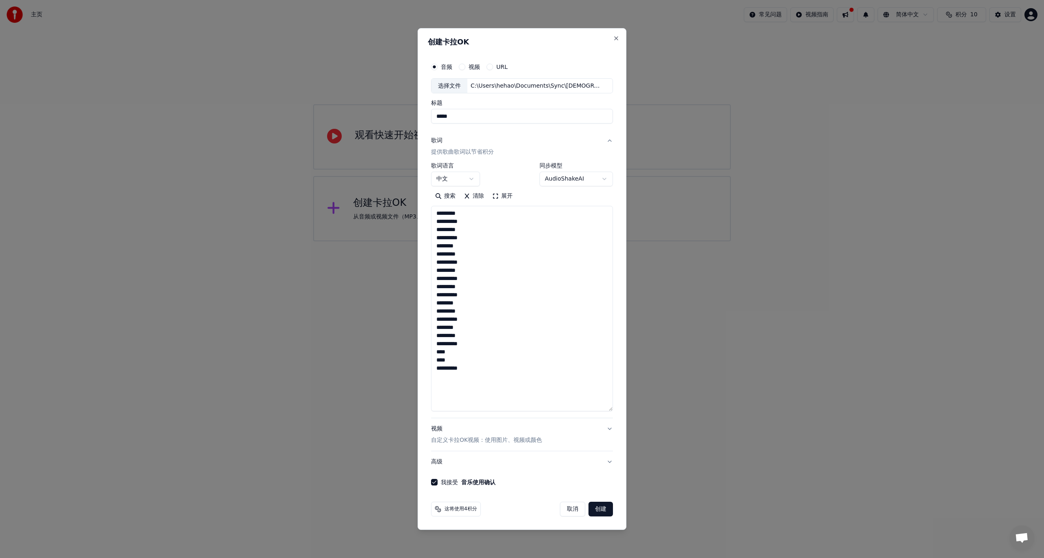  I want to click on button: 清除, so click(474, 197).